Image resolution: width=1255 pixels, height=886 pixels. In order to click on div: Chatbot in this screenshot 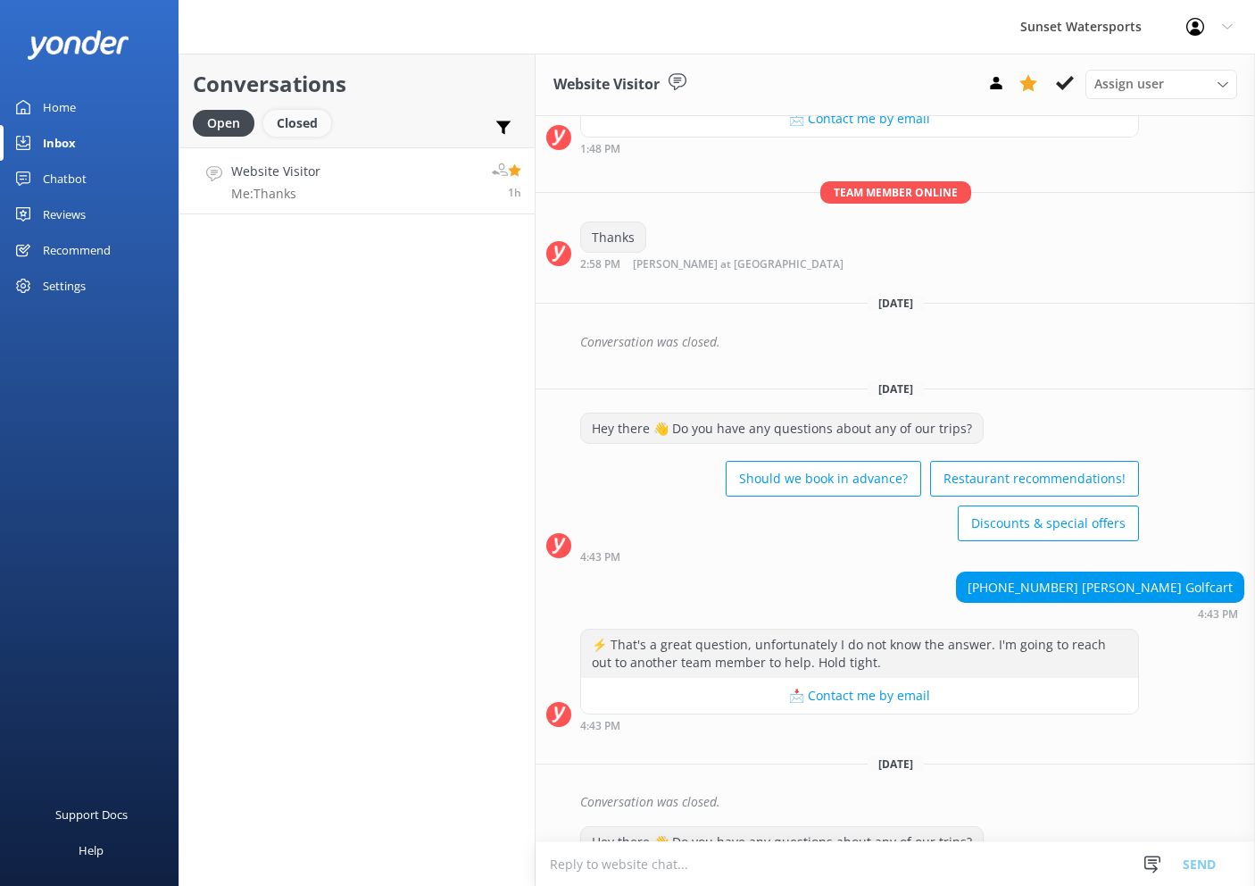, I will do `click(64, 179)`.